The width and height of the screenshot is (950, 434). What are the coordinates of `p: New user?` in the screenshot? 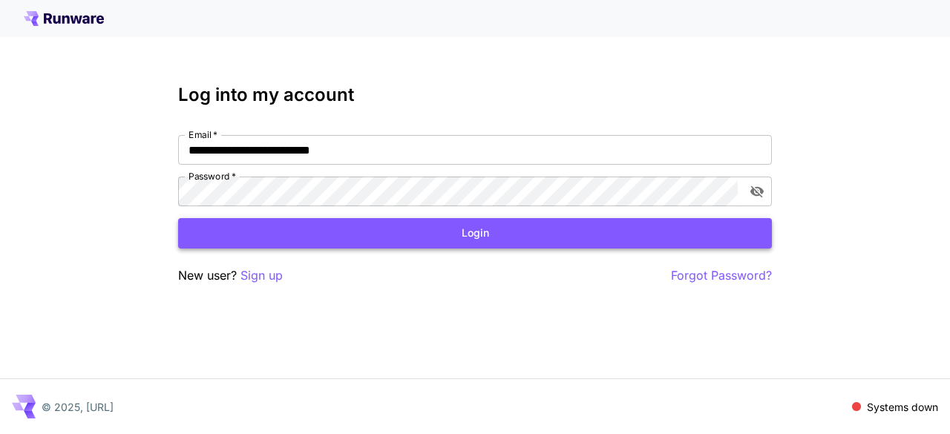 It's located at (230, 275).